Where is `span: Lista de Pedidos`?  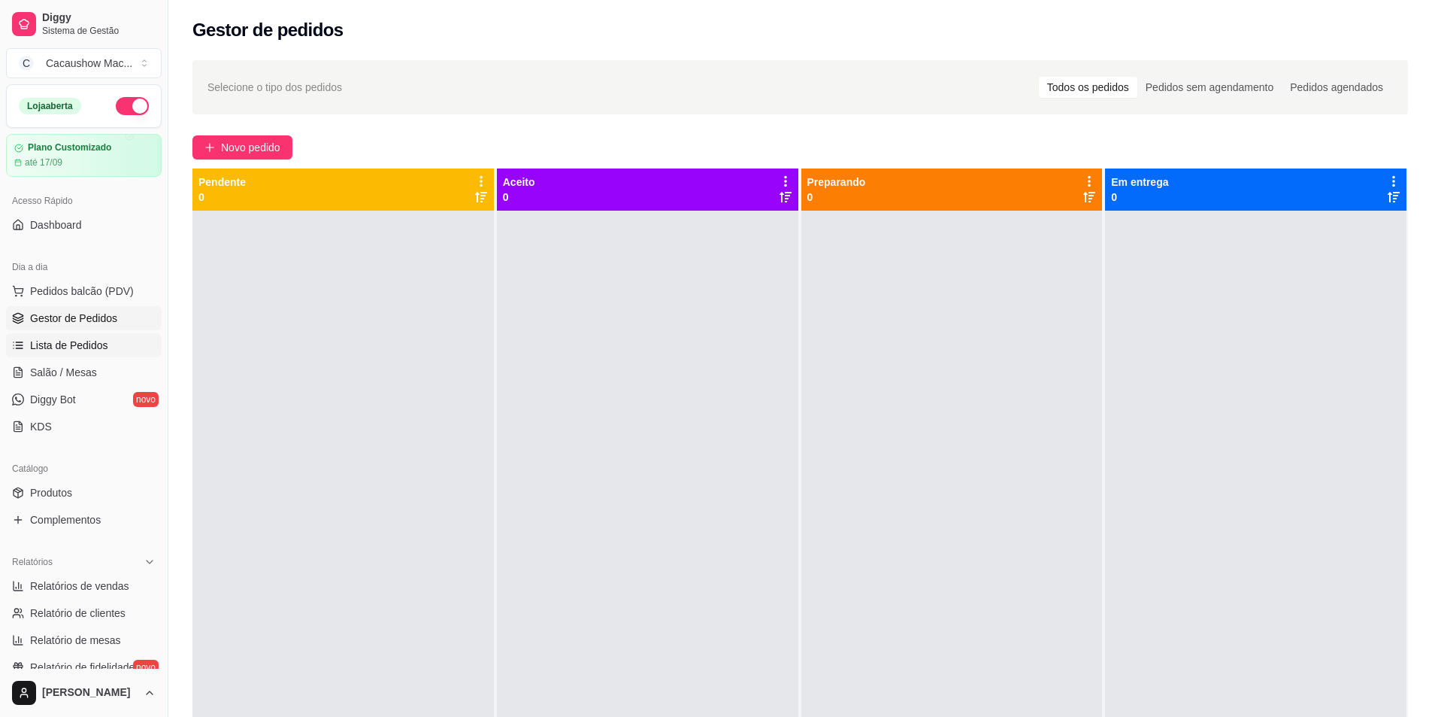 span: Lista de Pedidos is located at coordinates (69, 345).